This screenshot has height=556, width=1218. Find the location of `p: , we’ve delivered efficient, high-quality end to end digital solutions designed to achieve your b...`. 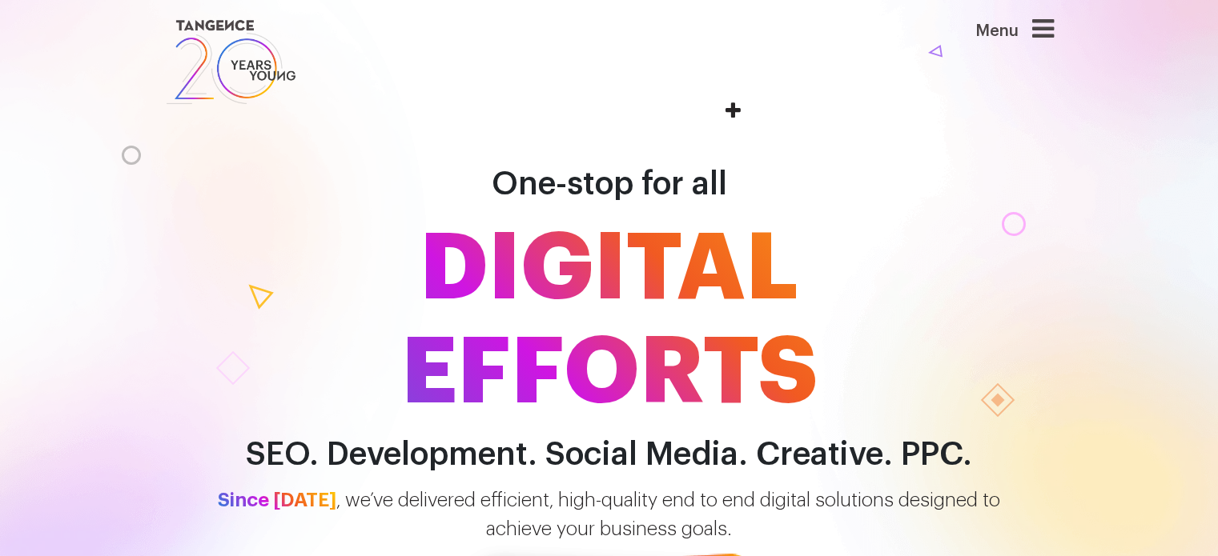

p: , we’ve delivered efficient, high-quality end to end digital solutions designed to achieve your b... is located at coordinates (609, 515).